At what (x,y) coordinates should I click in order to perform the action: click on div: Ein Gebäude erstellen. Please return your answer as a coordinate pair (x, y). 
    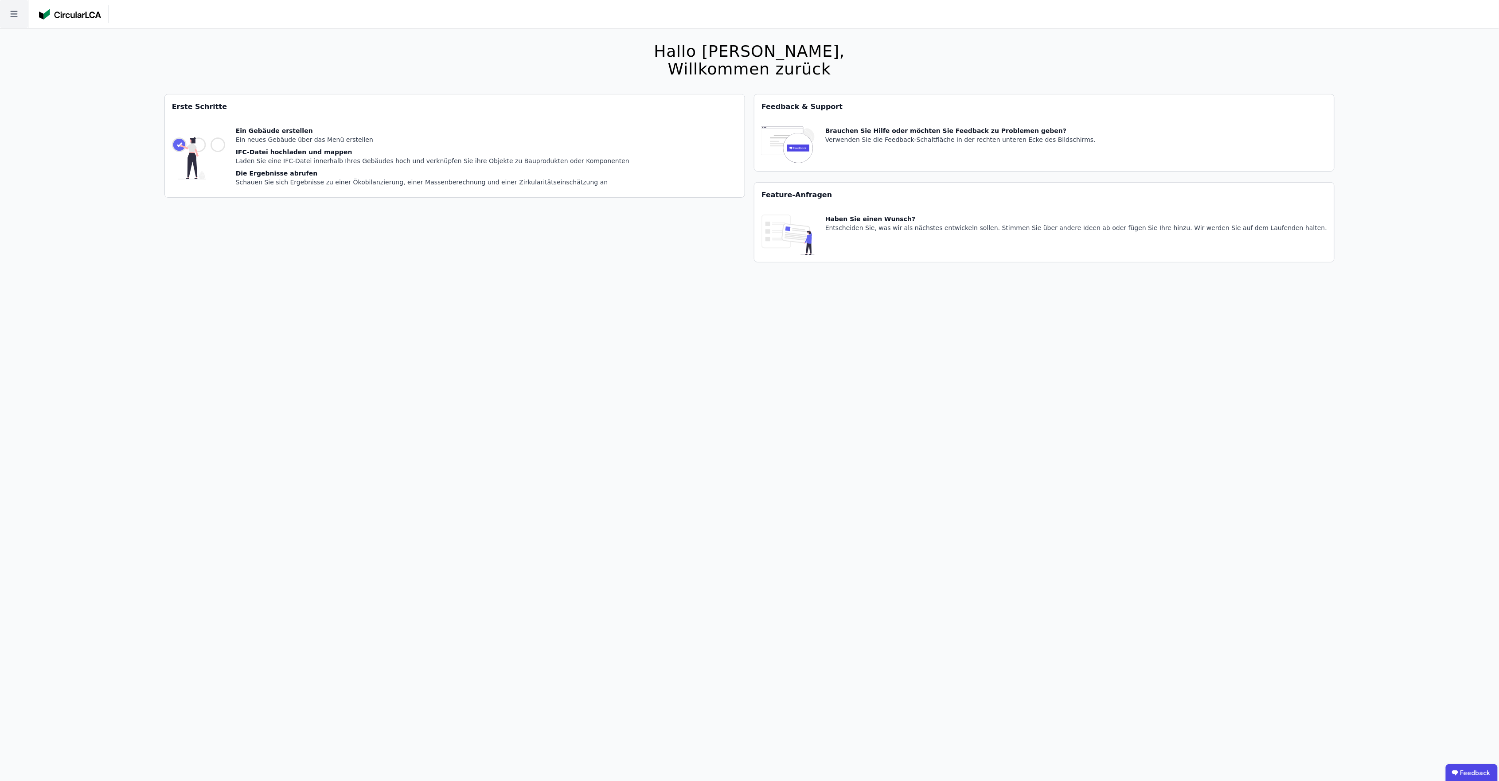
    Looking at the image, I should click on (432, 131).